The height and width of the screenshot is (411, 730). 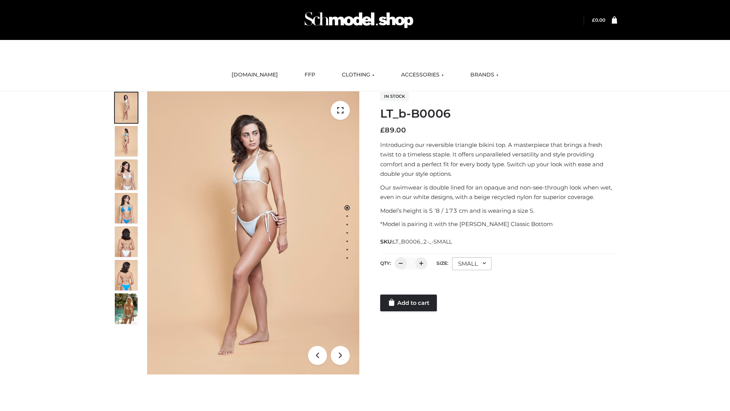 What do you see at coordinates (395, 96) in the screenshot?
I see `span: In stock` at bounding box center [395, 96].